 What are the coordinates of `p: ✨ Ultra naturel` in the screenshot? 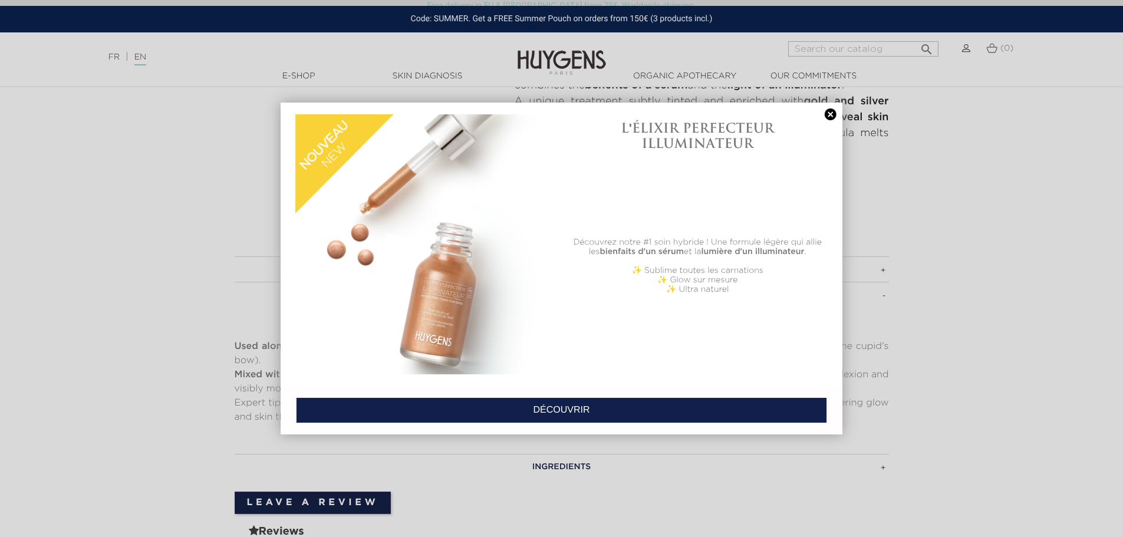 It's located at (697, 289).